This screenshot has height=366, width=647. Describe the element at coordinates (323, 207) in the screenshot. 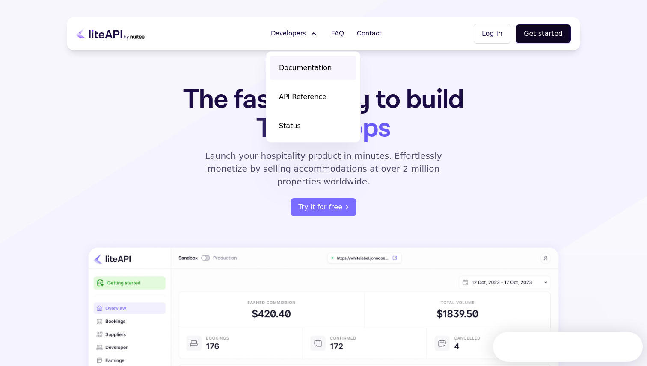

I see `a: register` at that location.